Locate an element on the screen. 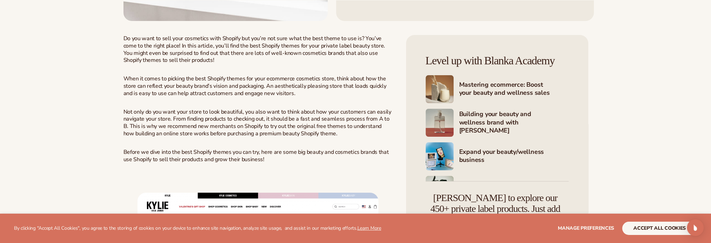 The width and height of the screenshot is (711, 243). div: Open Intercom Messenger is located at coordinates (695, 228).